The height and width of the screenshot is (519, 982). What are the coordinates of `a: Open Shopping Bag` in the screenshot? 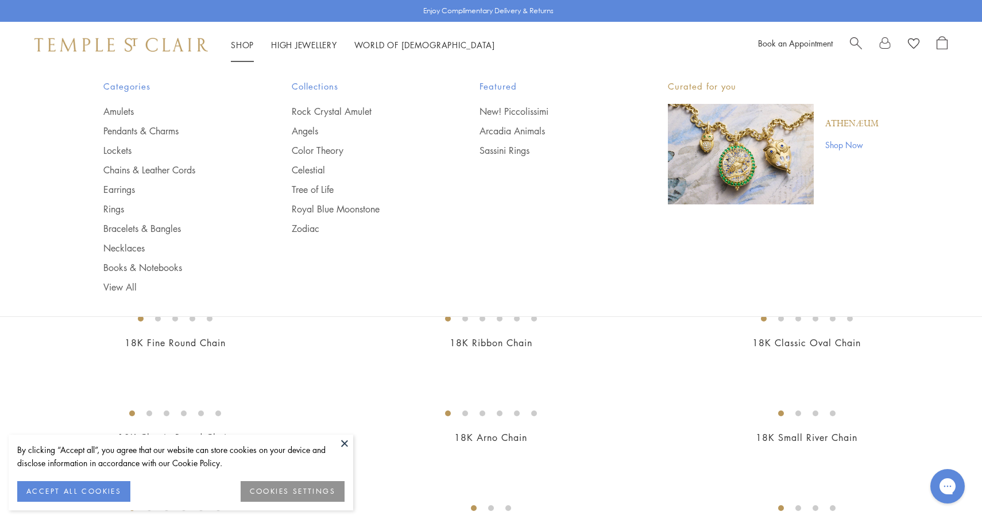 It's located at (942, 45).